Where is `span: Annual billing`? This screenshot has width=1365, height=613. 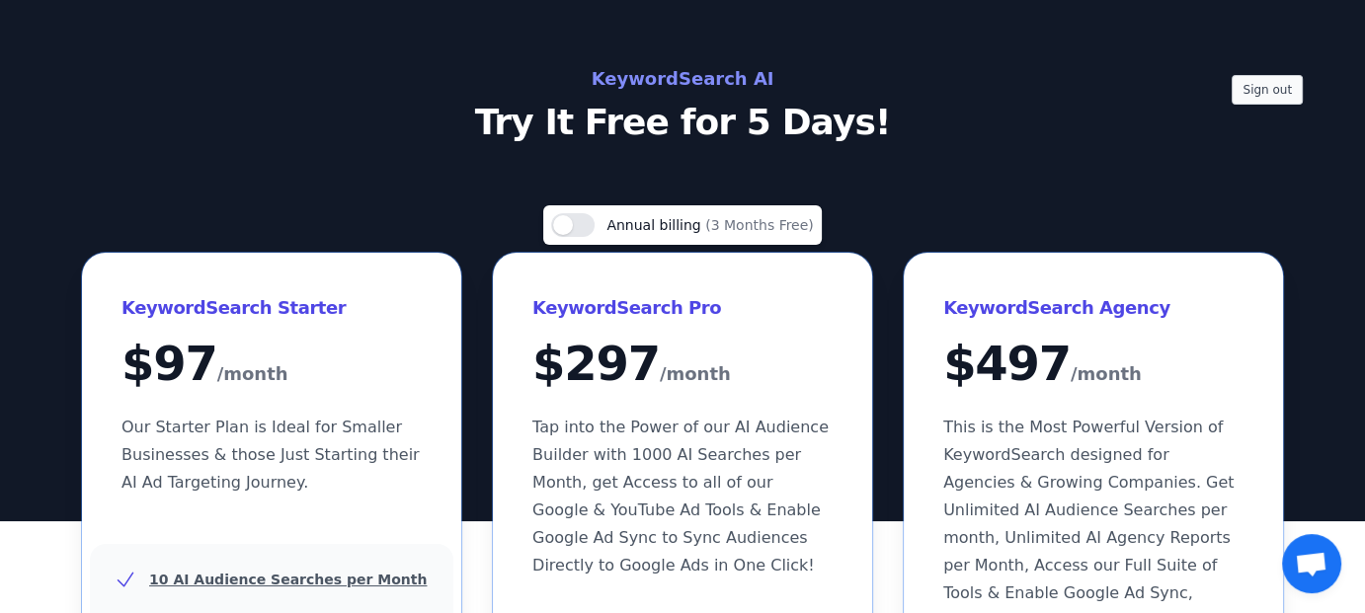 span: Annual billing is located at coordinates (656, 225).